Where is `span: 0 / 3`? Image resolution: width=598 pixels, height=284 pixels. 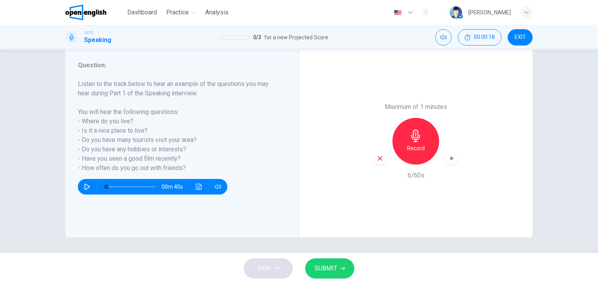
span: 0 / 3 is located at coordinates (257, 37).